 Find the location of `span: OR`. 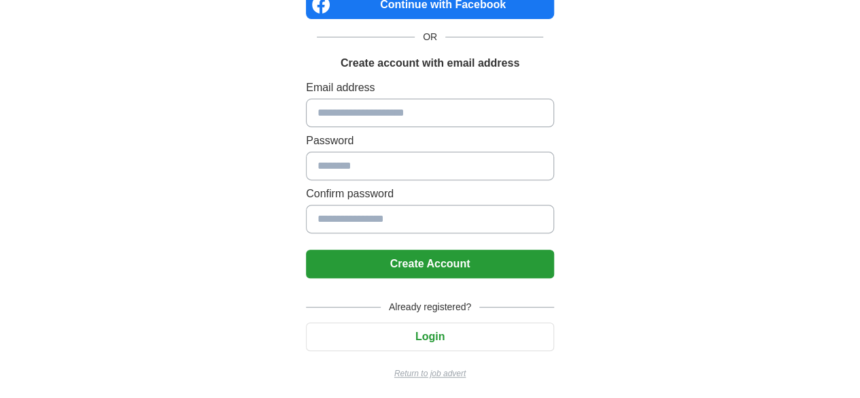

span: OR is located at coordinates (430, 37).